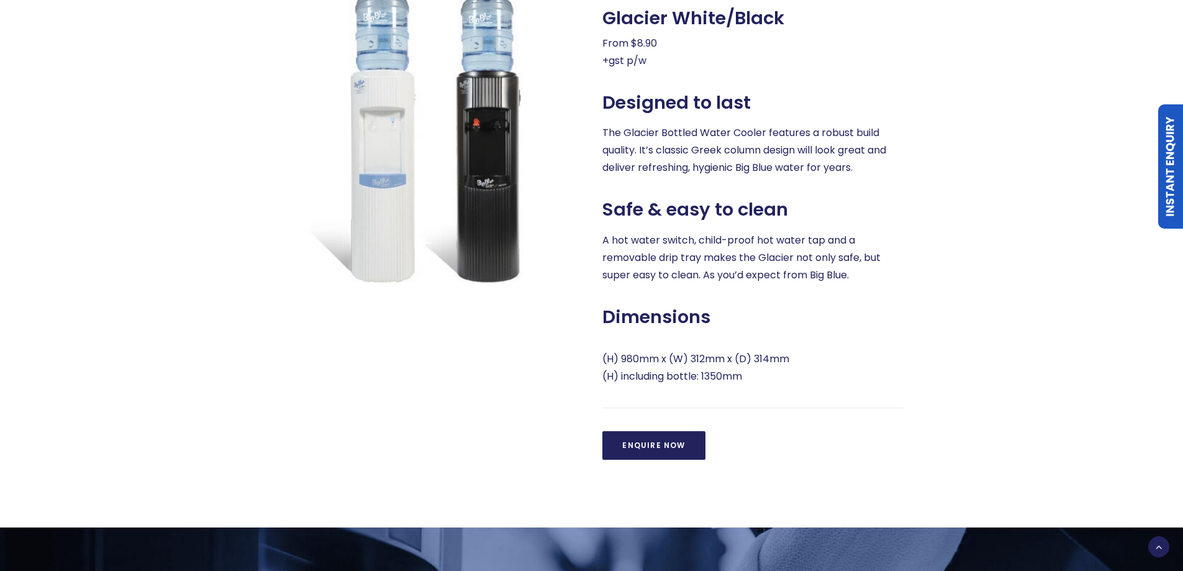 This screenshot has height=571, width=1183. I want to click on span: Dimensions, so click(656, 317).